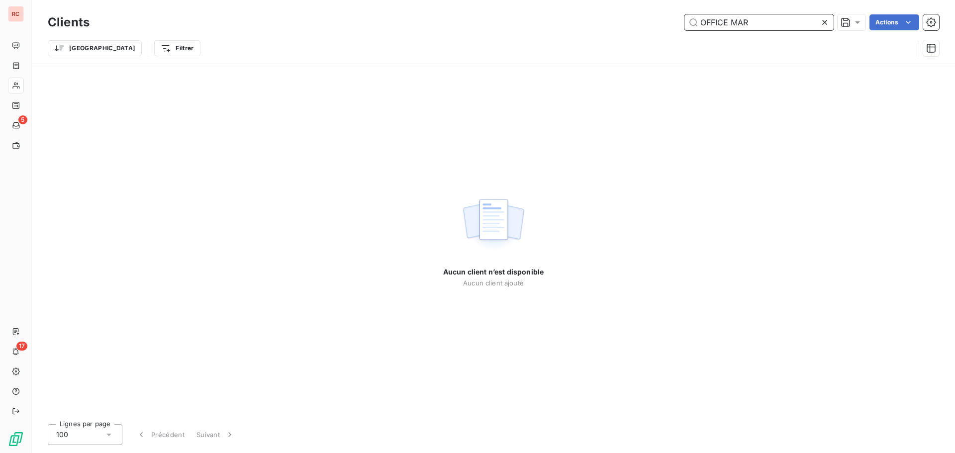  Describe the element at coordinates (16, 14) in the screenshot. I see `div: RC` at that location.